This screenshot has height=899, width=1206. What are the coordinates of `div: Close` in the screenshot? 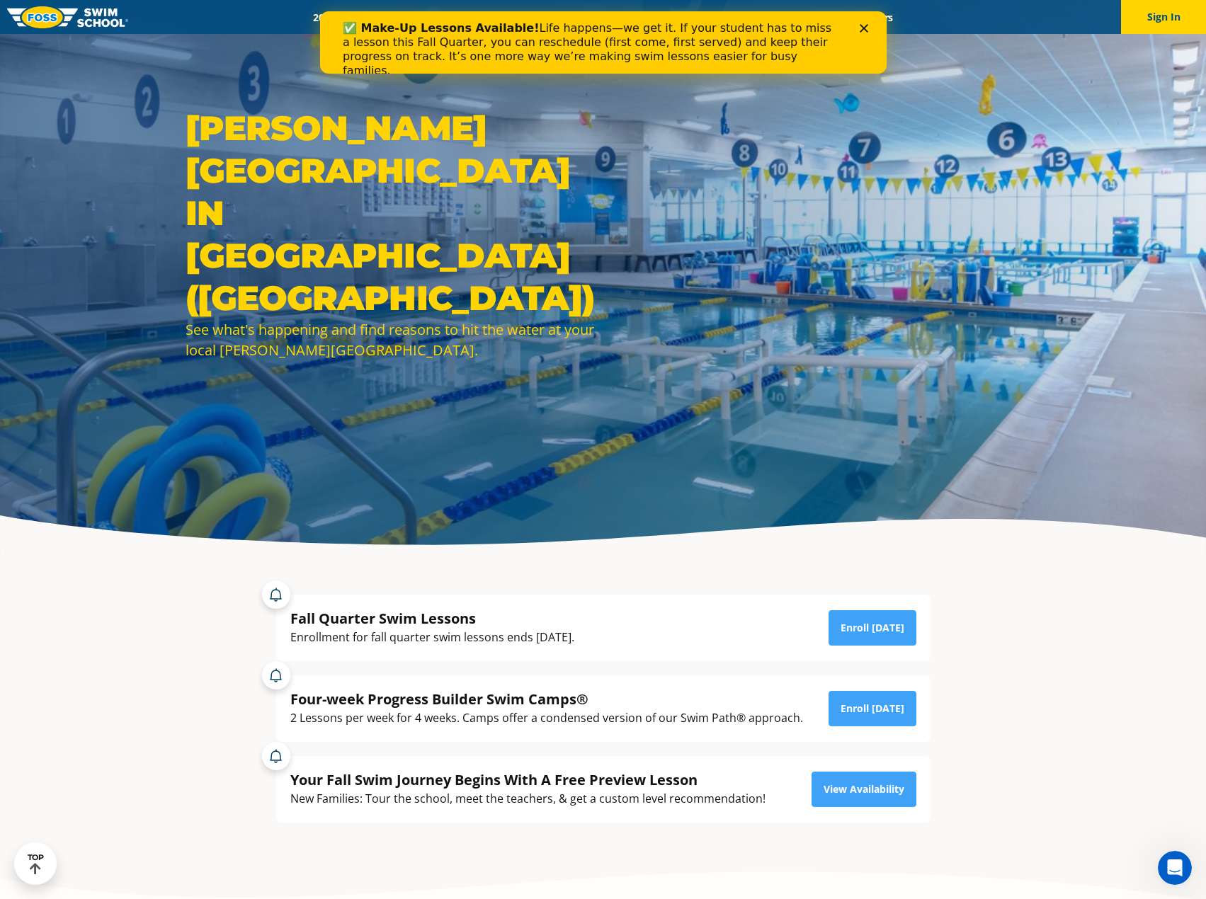 It's located at (547, 17).